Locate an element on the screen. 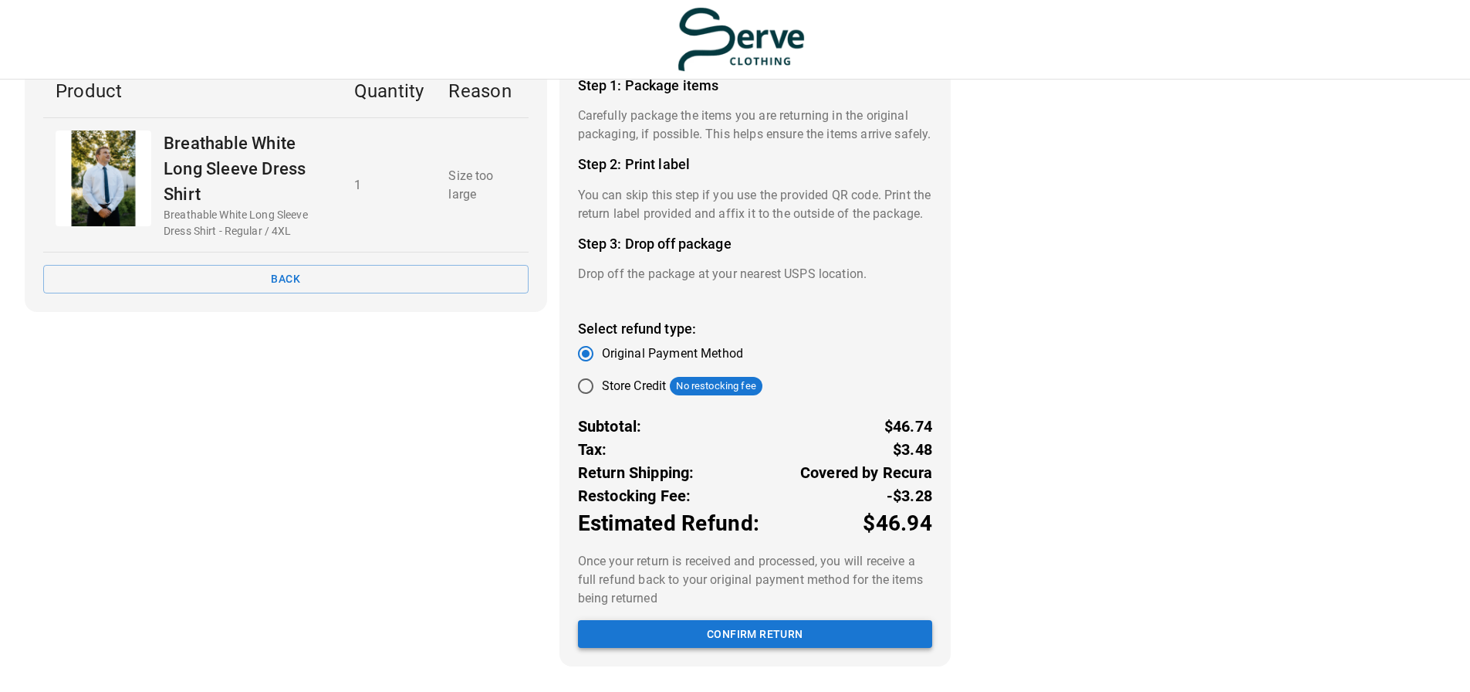  h4: Step 3: Drop off package is located at coordinates (755, 244).